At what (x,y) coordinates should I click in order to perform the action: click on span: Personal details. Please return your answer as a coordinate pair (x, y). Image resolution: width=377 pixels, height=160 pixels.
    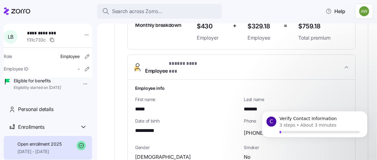
    Looking at the image, I should click on (36, 109).